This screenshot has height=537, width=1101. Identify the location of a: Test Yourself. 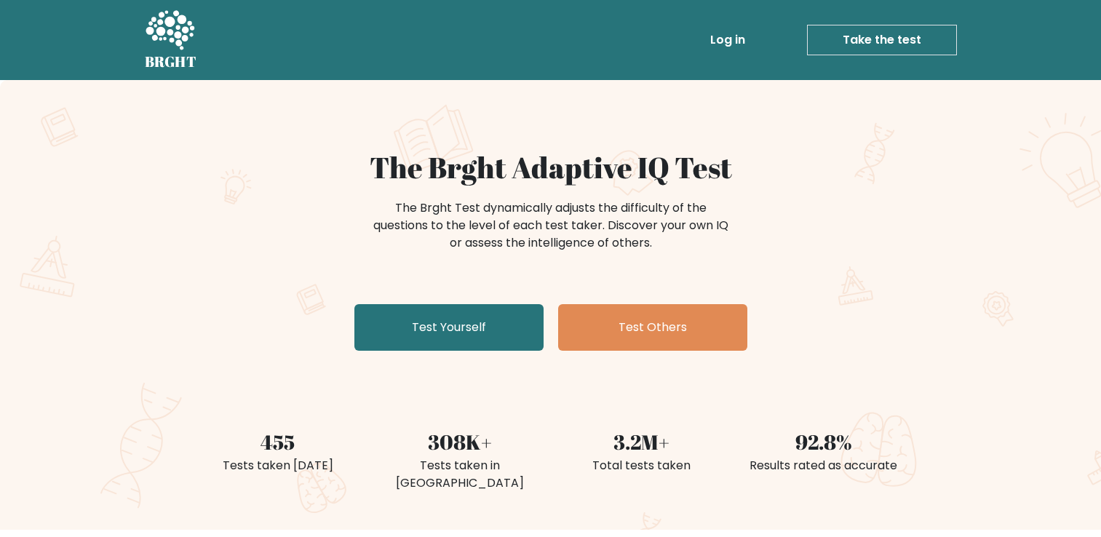
(449, 327).